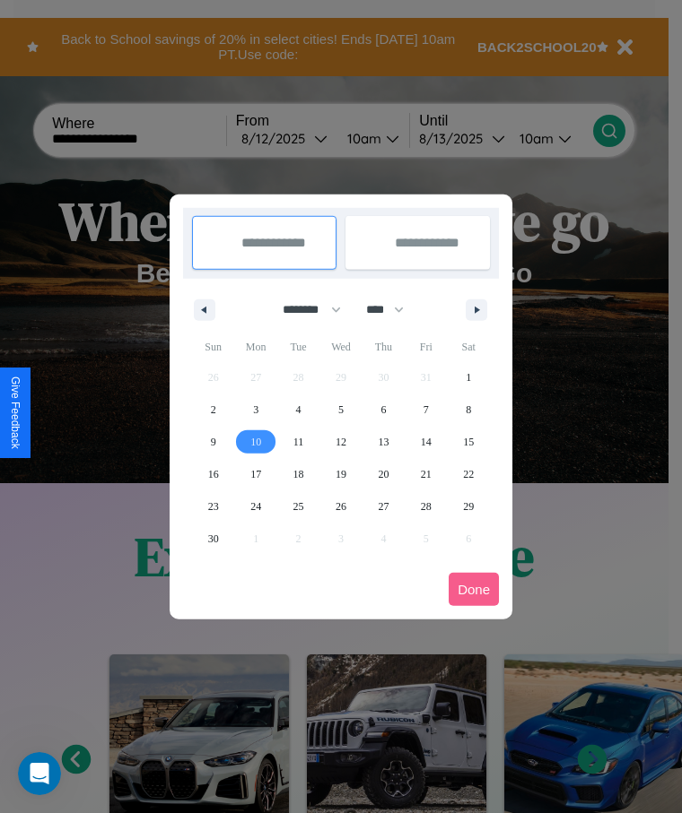 The image size is (682, 813). Describe the element at coordinates (383, 442) in the screenshot. I see `button: 13` at that location.